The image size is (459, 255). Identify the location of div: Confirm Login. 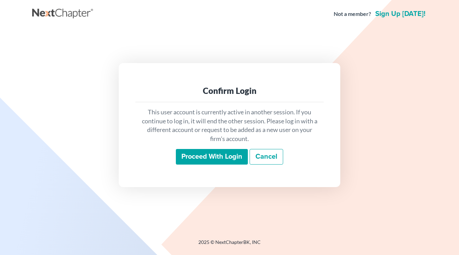
(229, 91).